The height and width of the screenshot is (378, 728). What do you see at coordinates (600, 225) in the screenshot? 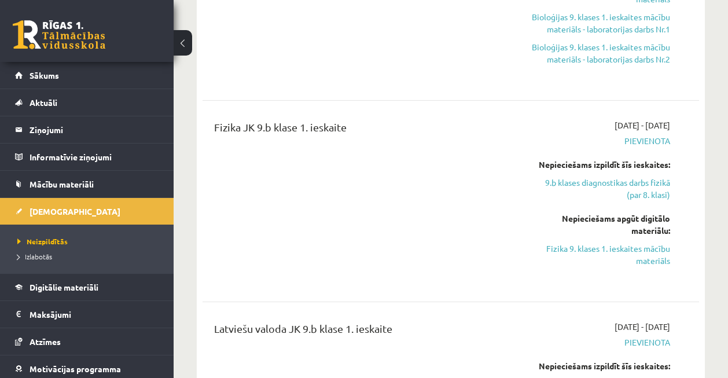
I see `div: Nepieciešams apgūt digitālo materiālu:` at bounding box center [600, 225].